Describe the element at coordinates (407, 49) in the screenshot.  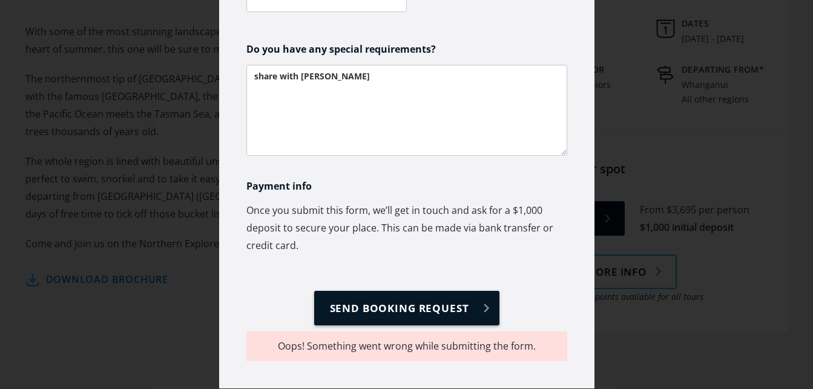
I see `h4: Do you have any special requirements?` at that location.